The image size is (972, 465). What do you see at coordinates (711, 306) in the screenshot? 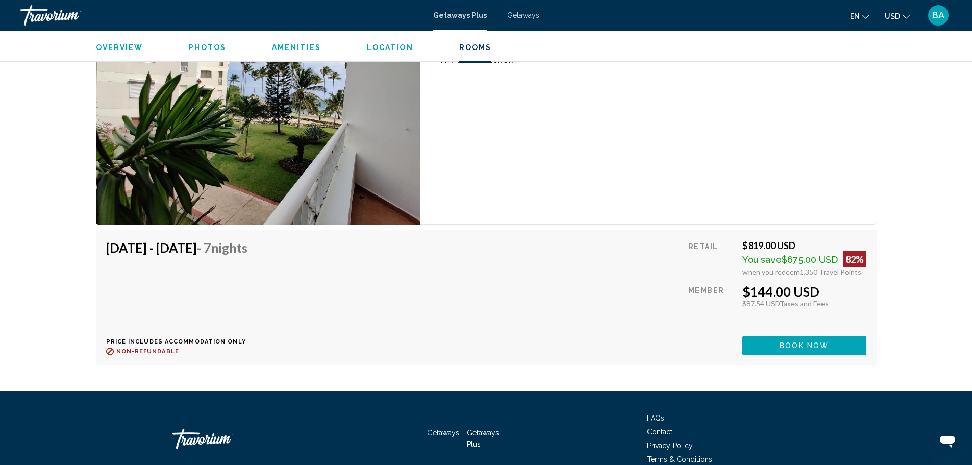
I see `div: Member` at bounding box center [711, 306].